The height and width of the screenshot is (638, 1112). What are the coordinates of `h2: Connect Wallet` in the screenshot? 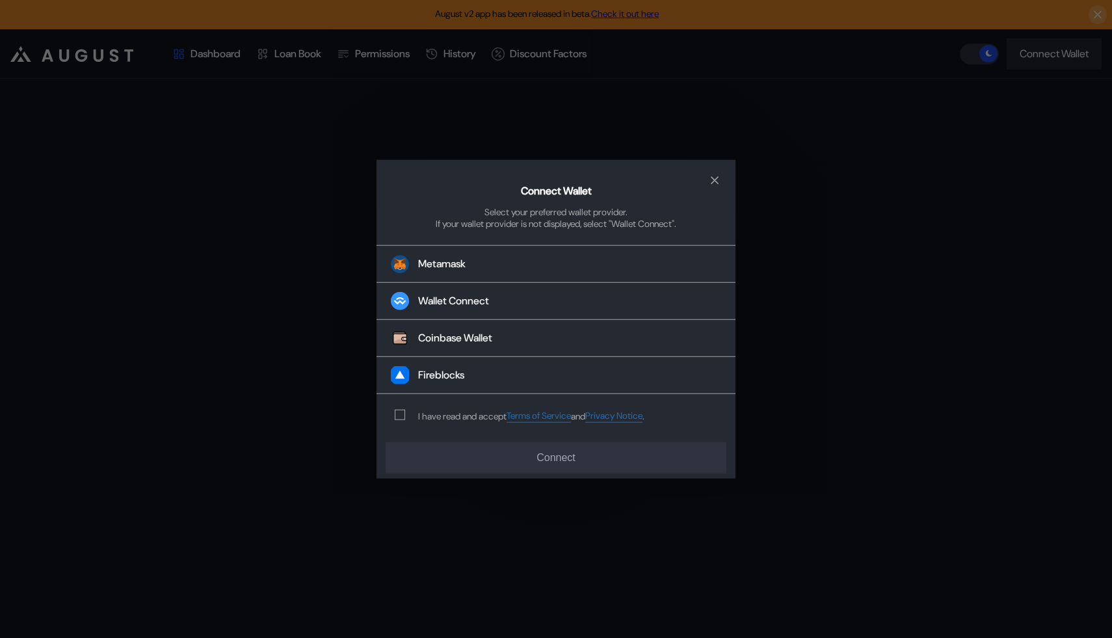 It's located at (556, 191).